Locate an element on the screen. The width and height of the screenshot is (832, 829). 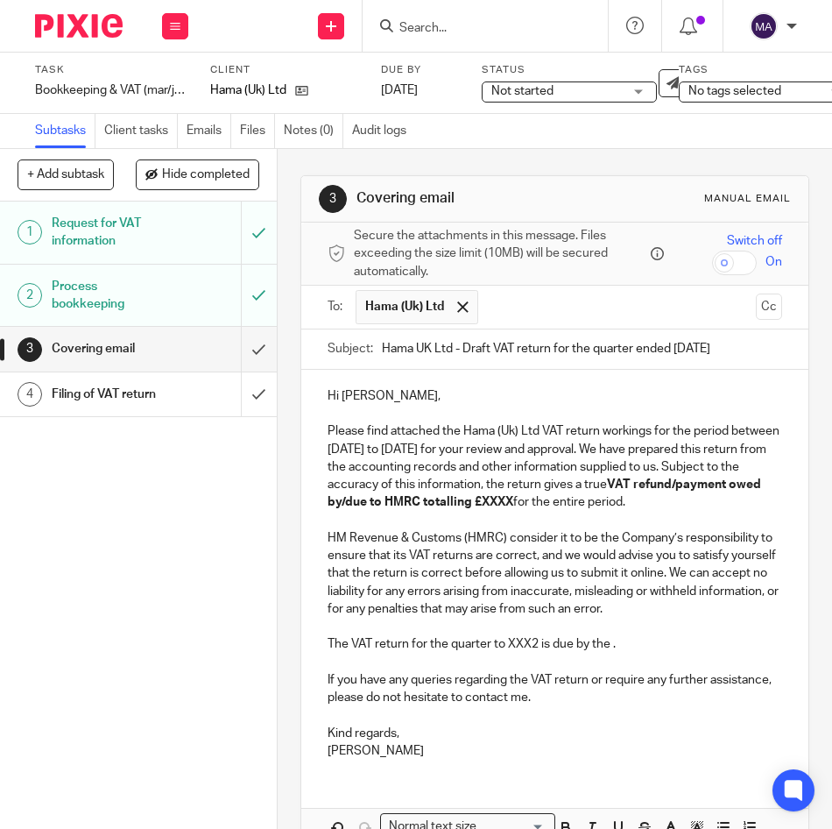
img: svg%3E is located at coordinates (764, 26).